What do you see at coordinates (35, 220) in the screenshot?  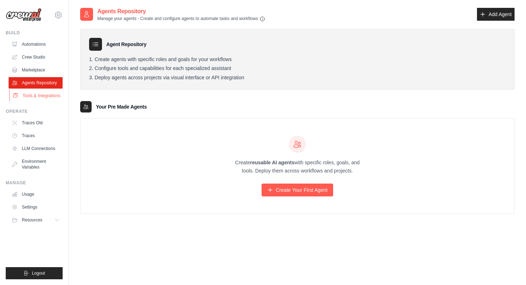 I see `button: Resources` at bounding box center [35, 220].